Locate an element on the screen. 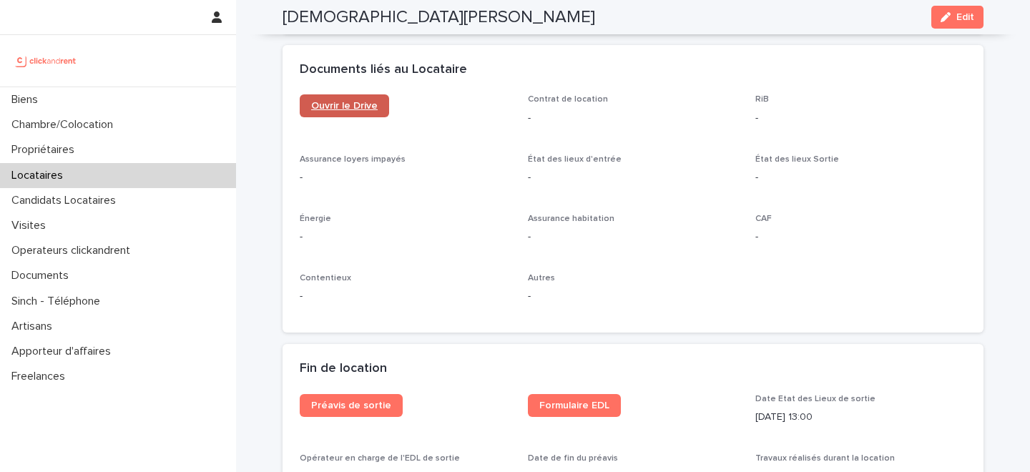 This screenshot has height=472, width=1030. span: Date de fin du préavis is located at coordinates (573, 459).